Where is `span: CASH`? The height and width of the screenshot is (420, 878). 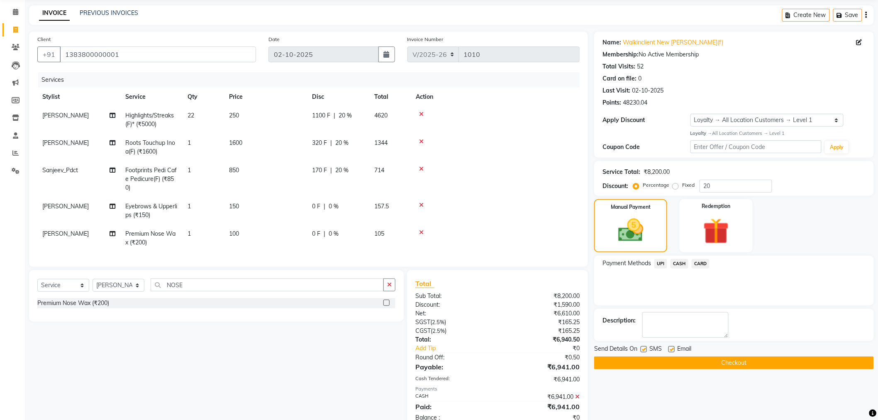 span: CASH is located at coordinates (680, 264).